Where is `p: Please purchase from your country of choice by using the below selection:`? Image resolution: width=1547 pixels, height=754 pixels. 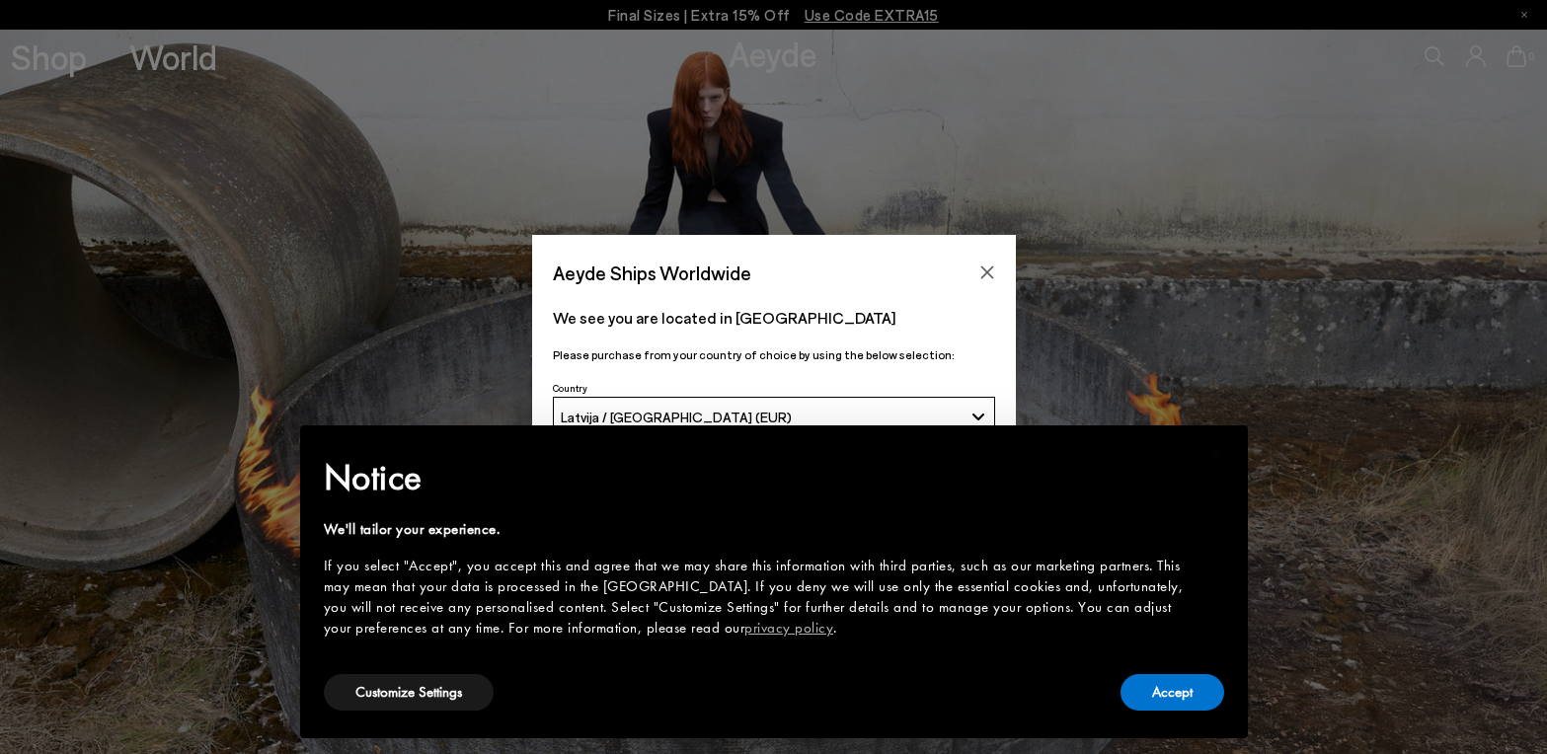
p: Please purchase from your country of choice by using the below selection: is located at coordinates (774, 354).